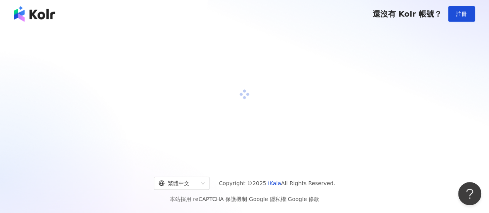  Describe the element at coordinates (268, 199) in the screenshot. I see `a: Google 隱私權` at that location.